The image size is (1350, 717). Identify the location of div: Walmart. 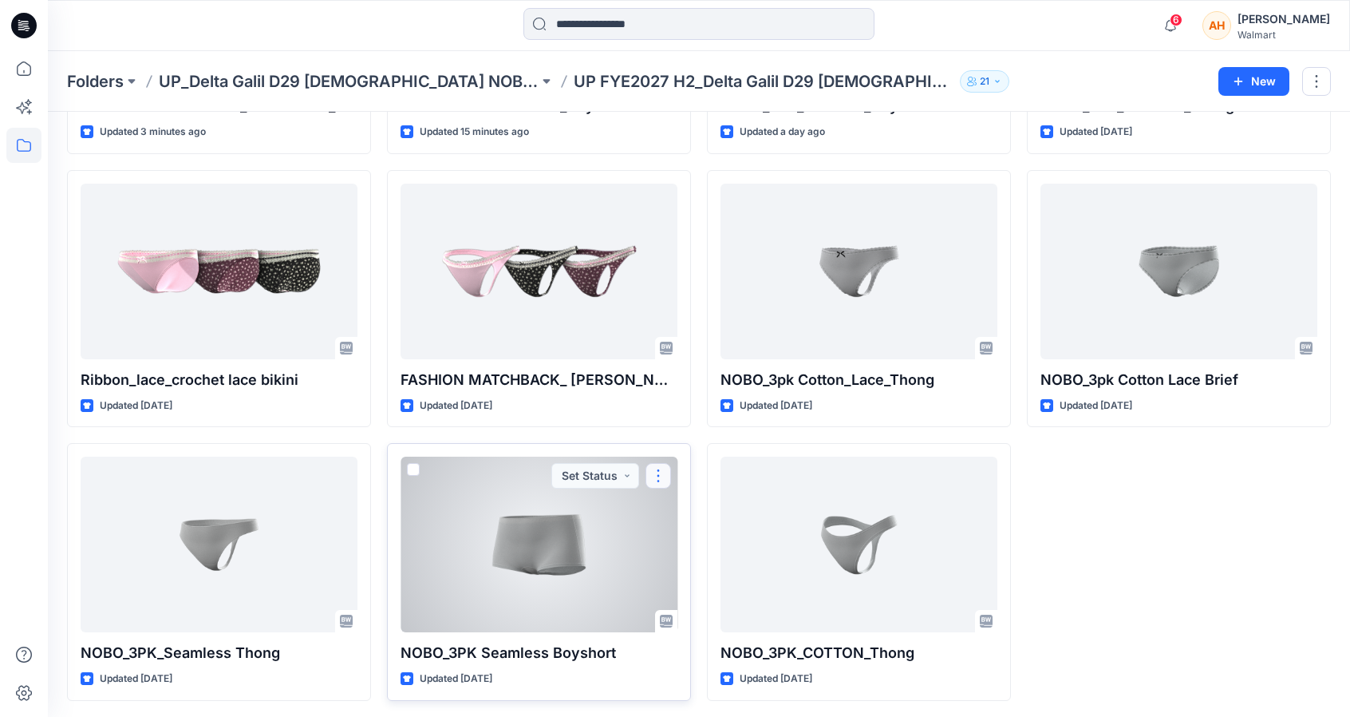
(1284, 34).